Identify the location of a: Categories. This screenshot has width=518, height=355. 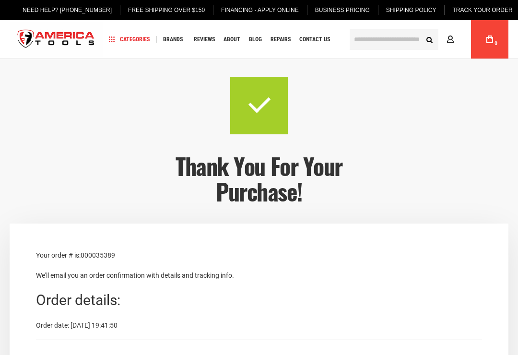
(129, 39).